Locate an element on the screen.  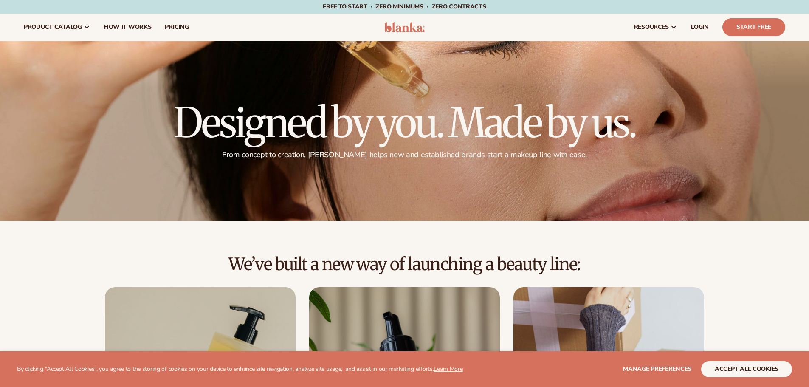
button: accept all cookies is located at coordinates (746, 369).